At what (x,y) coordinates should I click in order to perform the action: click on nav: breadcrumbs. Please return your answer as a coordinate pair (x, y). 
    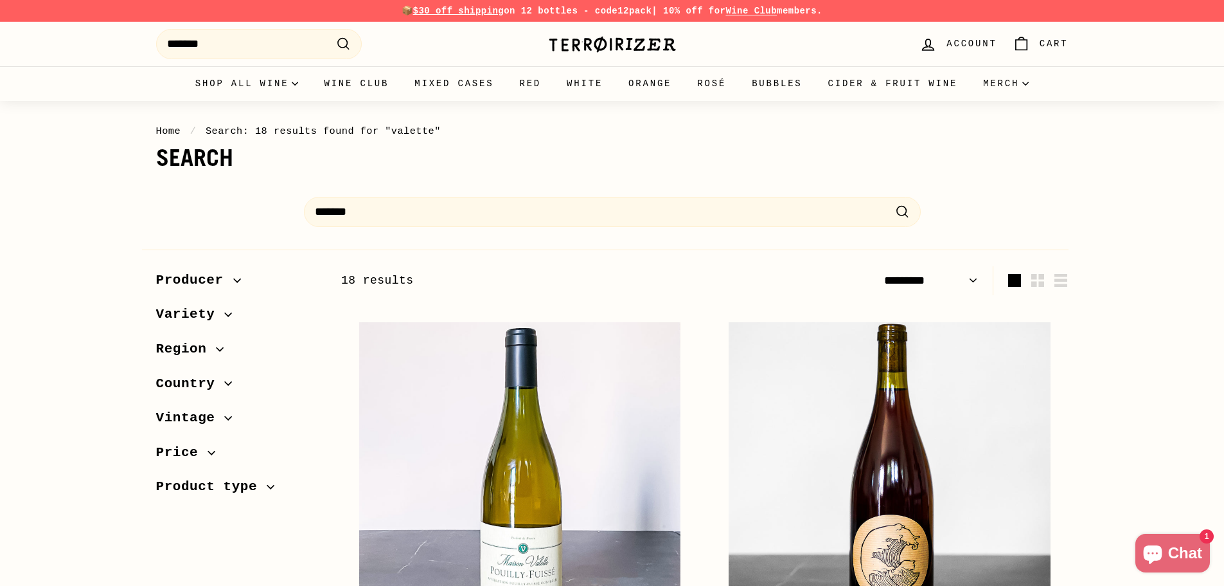
    Looking at the image, I should click on (612, 131).